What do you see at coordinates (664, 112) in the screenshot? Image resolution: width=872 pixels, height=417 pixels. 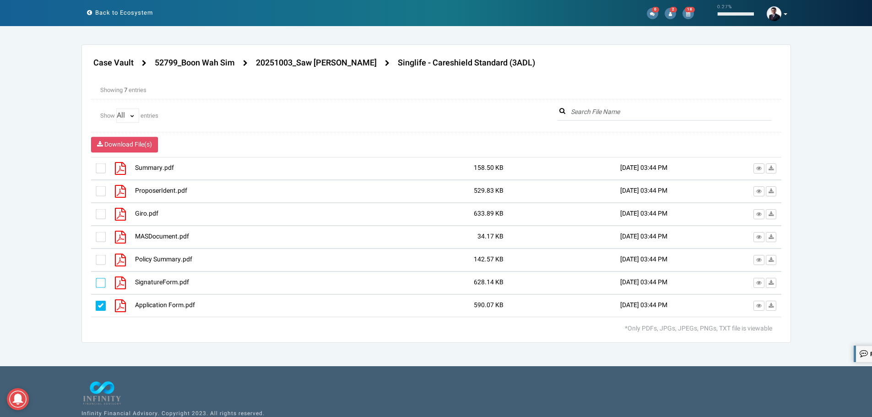 I see `input: Search File Name` at bounding box center [664, 112].